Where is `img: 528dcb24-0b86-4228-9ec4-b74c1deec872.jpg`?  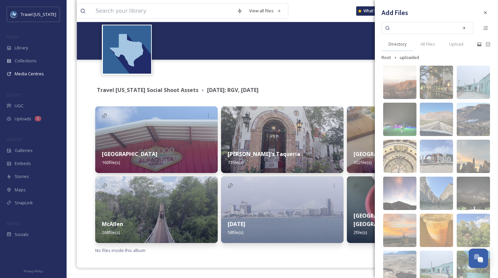 img: 528dcb24-0b86-4228-9ec4-b74c1deec872.jpg is located at coordinates (437, 119).